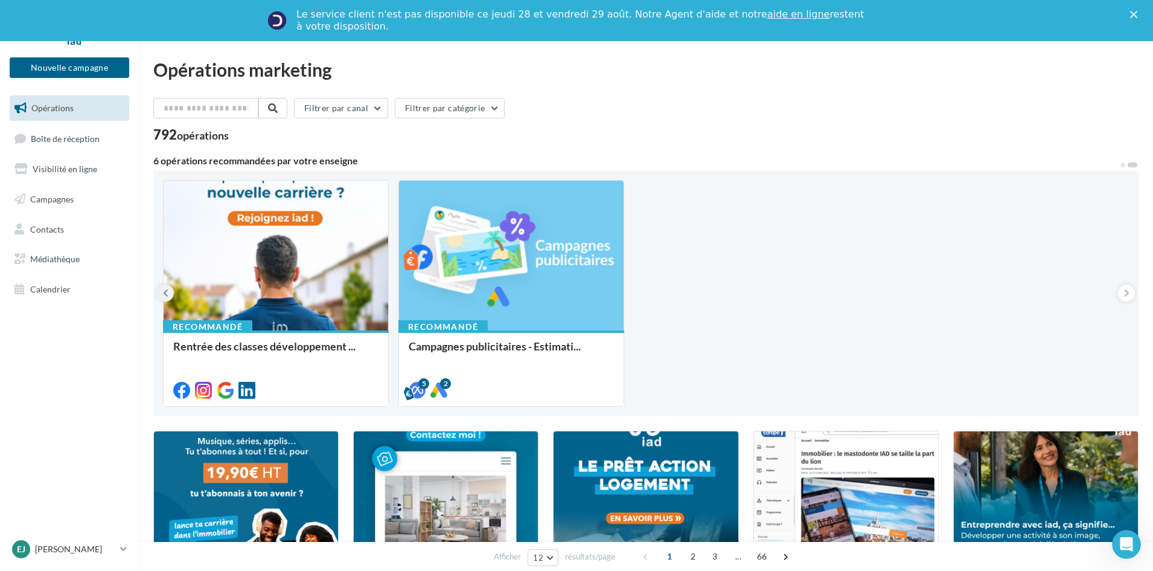  Describe the element at coordinates (636, 161) in the screenshot. I see `div: 6 opérations recommandées par votre enseigne` at that location.